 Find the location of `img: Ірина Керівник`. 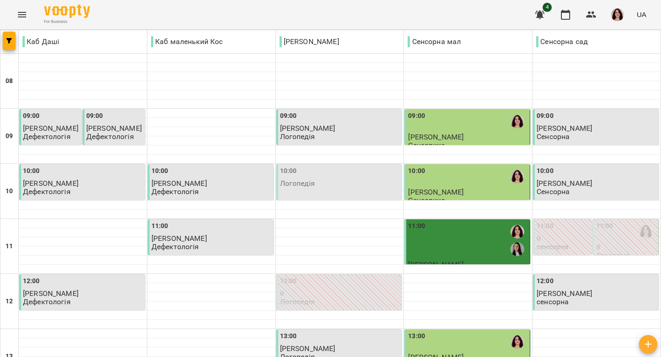

img: Ірина Керівник is located at coordinates (517, 249).